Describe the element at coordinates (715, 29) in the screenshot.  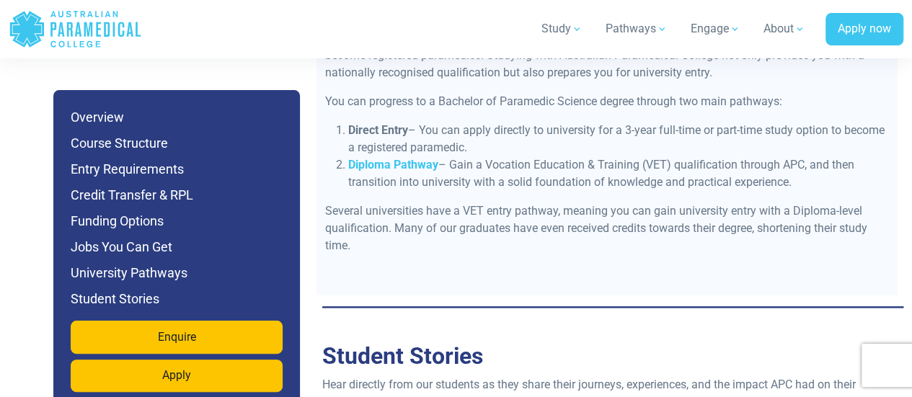
I see `a: Engage` at that location.